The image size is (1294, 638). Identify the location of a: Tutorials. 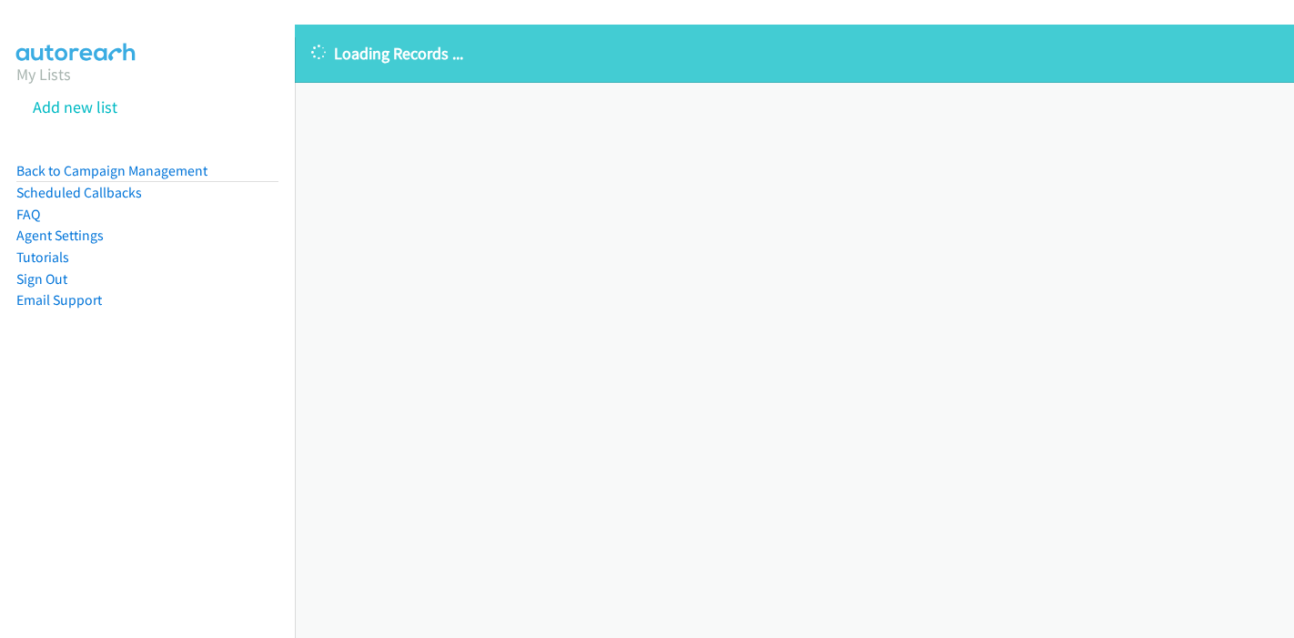
(43, 257).